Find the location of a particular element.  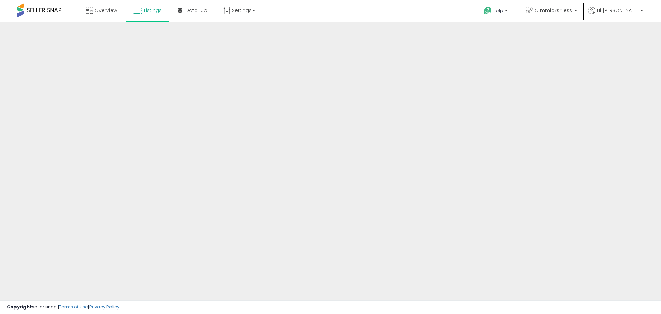

a: Privacy Policy is located at coordinates (104, 307).